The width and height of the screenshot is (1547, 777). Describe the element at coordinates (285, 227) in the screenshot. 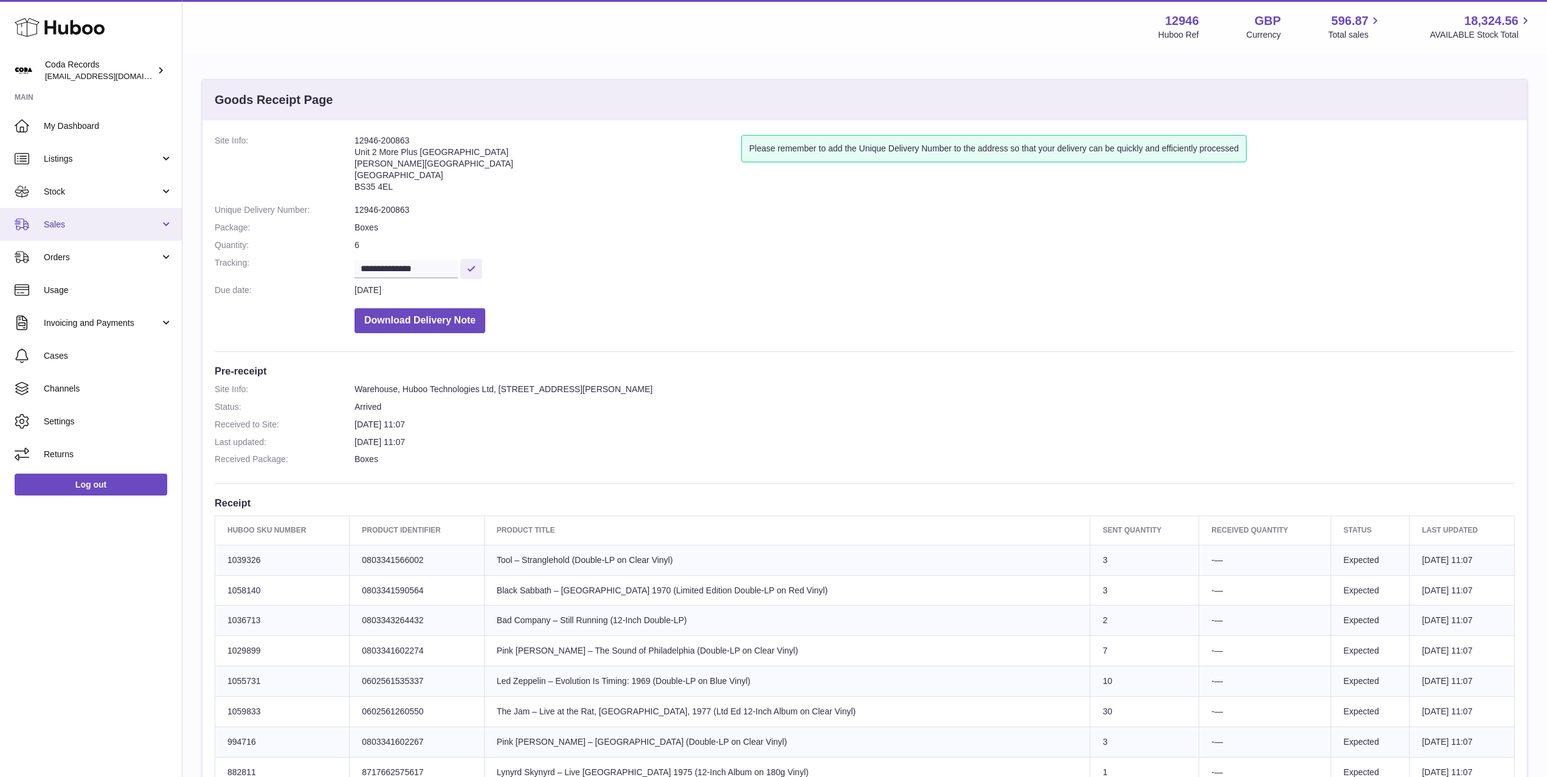

I see `dt: Package:` at that location.